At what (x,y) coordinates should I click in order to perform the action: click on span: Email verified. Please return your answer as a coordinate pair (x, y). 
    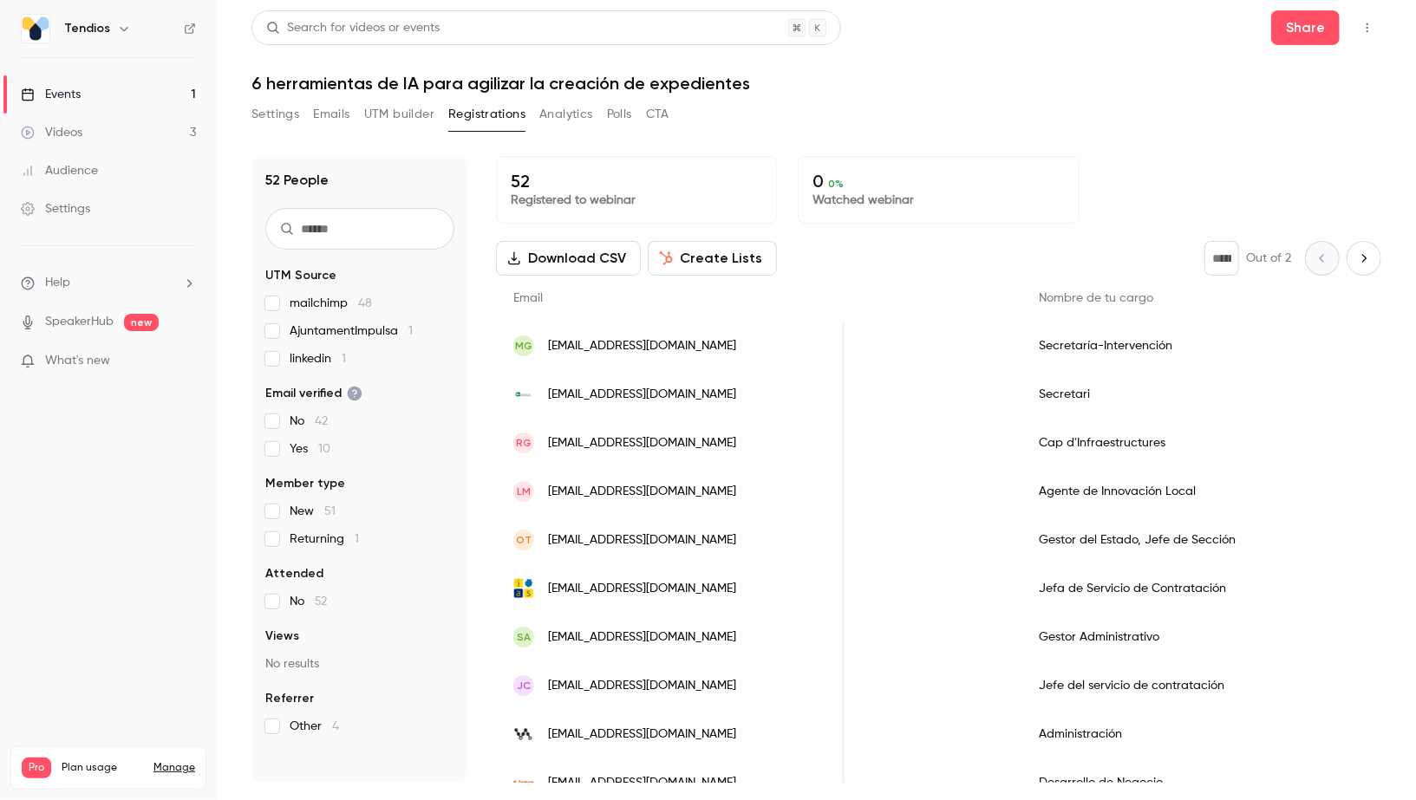
    Looking at the image, I should click on (314, 394).